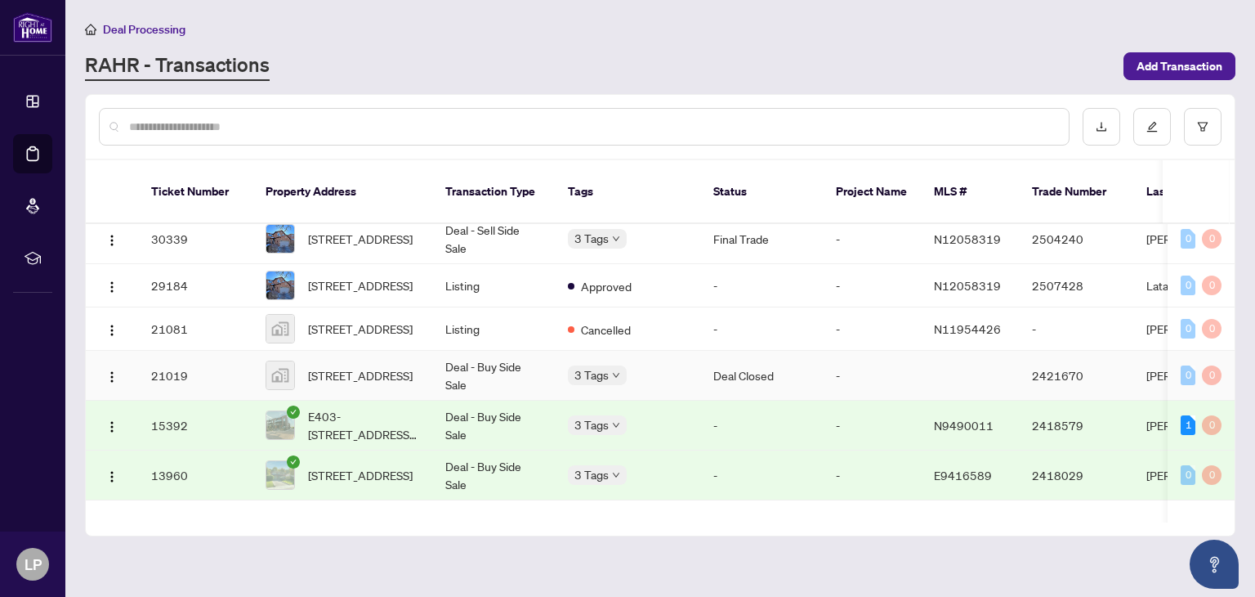  I want to click on span: filter, so click(1203, 127).